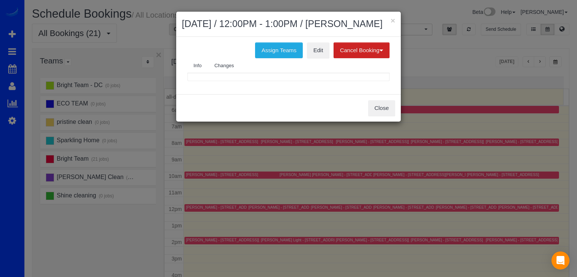  I want to click on button: Assign Teams, so click(279, 50).